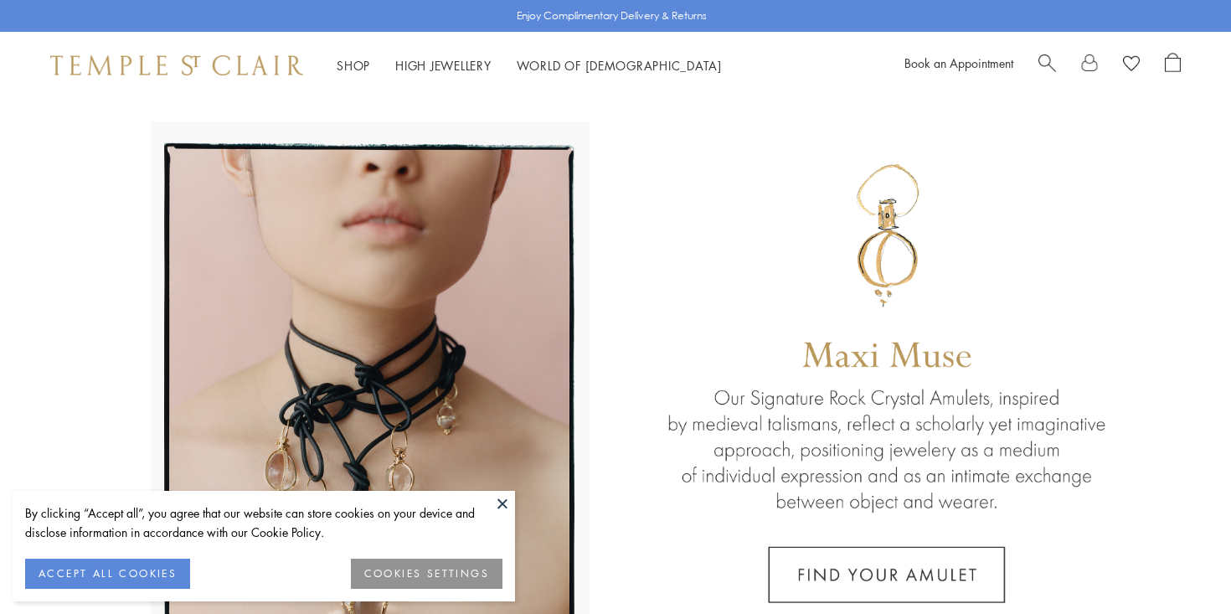 The width and height of the screenshot is (1231, 614). What do you see at coordinates (611, 16) in the screenshot?
I see `p: Enjoy Complimentary Delivery & Returns` at bounding box center [611, 16].